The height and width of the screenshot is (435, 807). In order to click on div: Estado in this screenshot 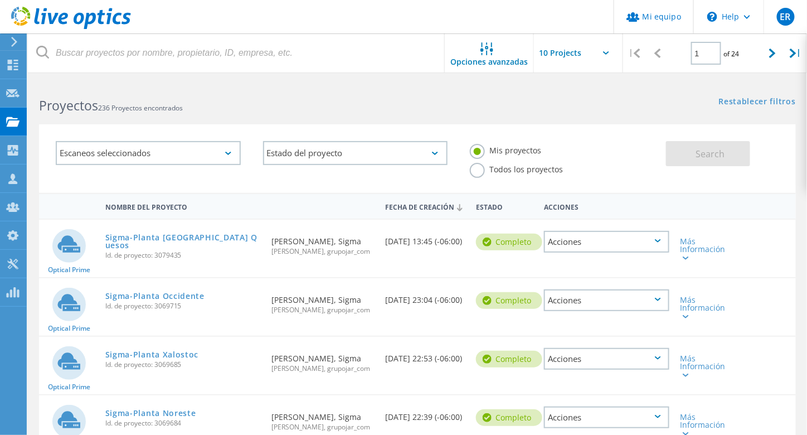, I will do `click(504, 206)`.